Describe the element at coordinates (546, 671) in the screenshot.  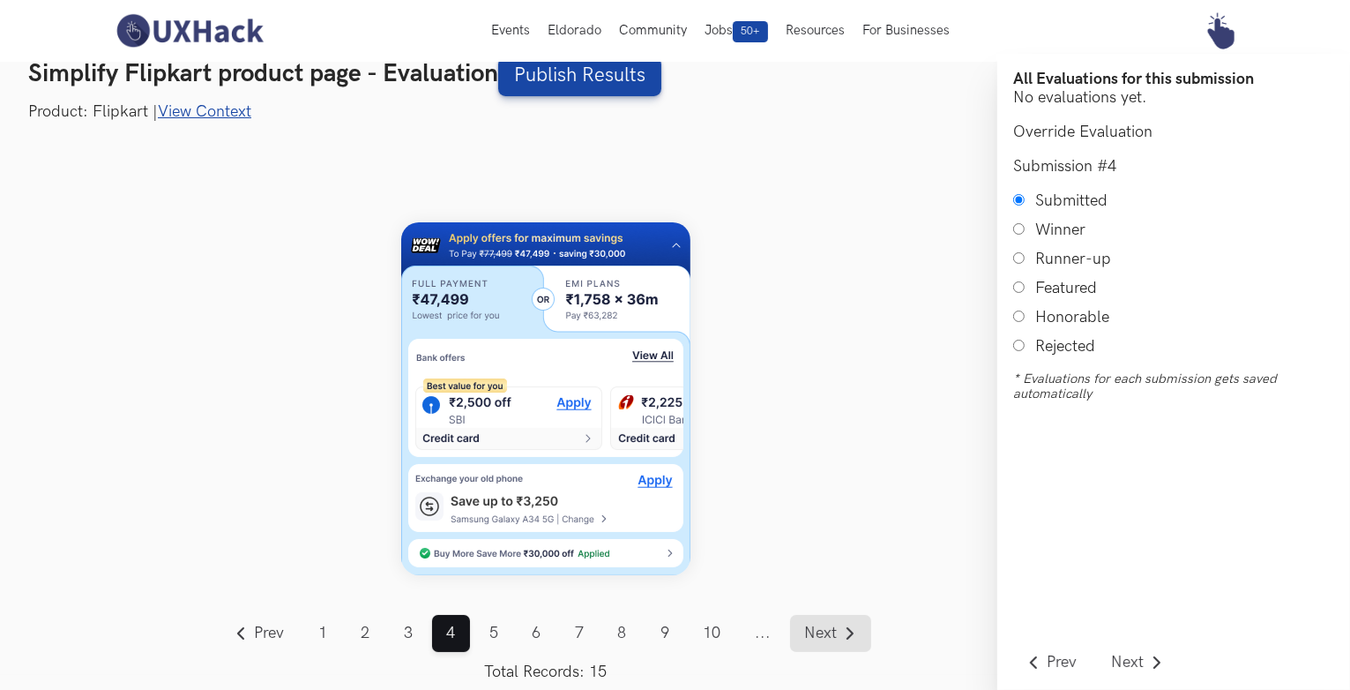
I see `label: Total Records: 15` at that location.